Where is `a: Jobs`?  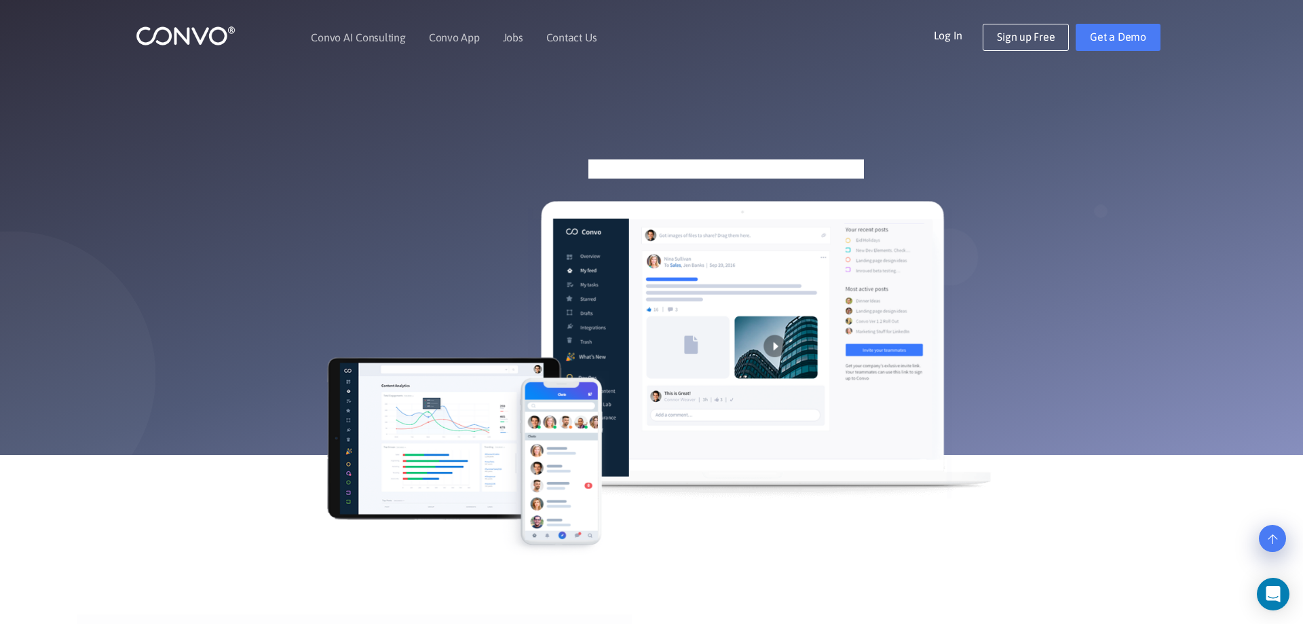 a: Jobs is located at coordinates (513, 37).